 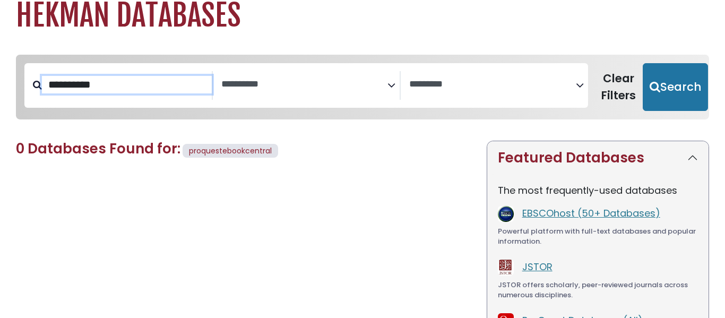 What do you see at coordinates (98, 149) in the screenshot?
I see `span: 0 Databases Found for:` at bounding box center [98, 149].